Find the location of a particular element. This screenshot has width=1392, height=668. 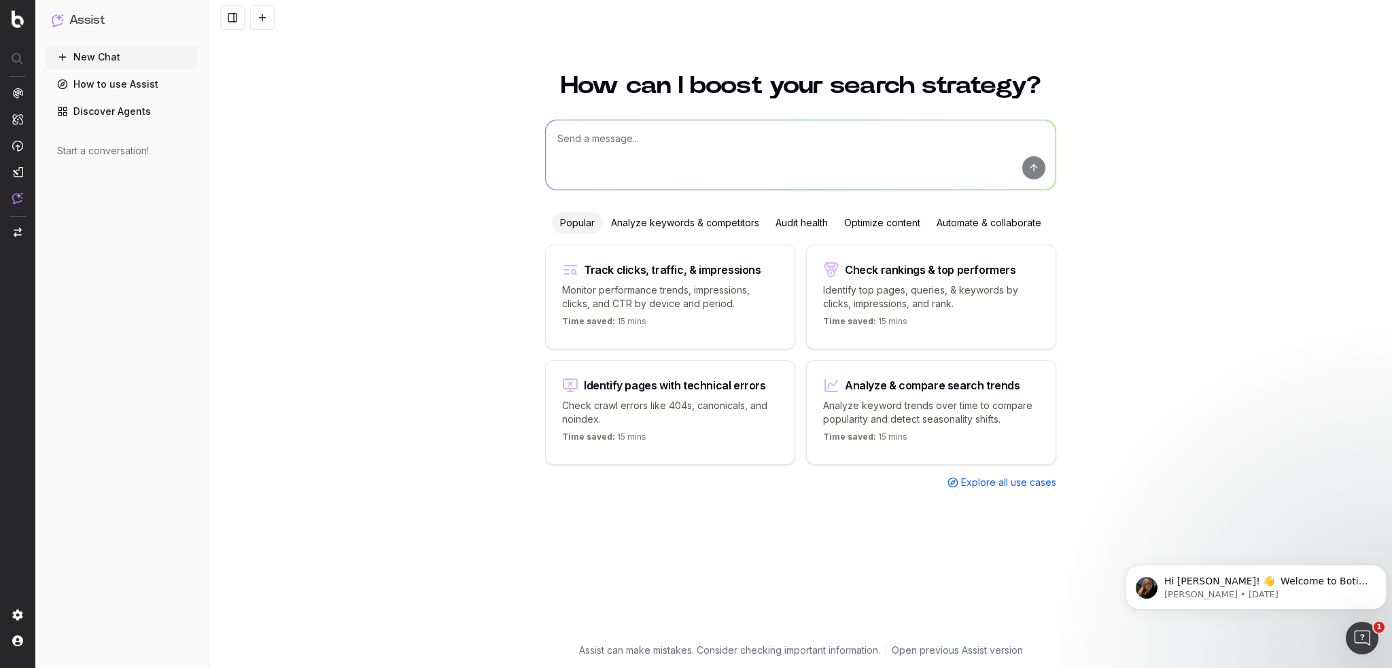

img: Studio is located at coordinates (18, 172).